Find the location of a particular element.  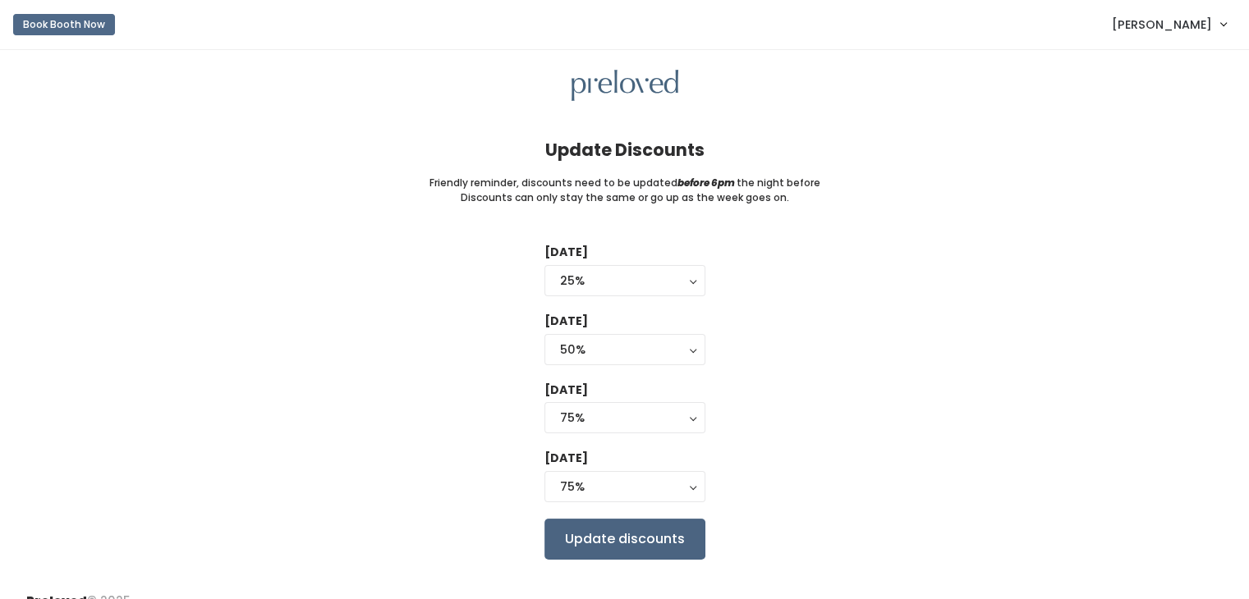

div: 25% is located at coordinates (625, 281).